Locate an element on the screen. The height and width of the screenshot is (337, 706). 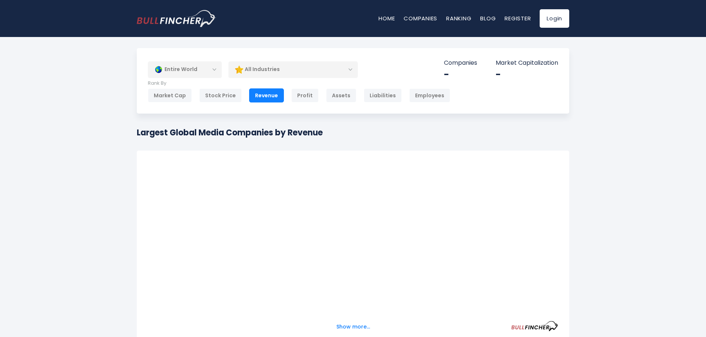
a: Ranking is located at coordinates (459, 18).